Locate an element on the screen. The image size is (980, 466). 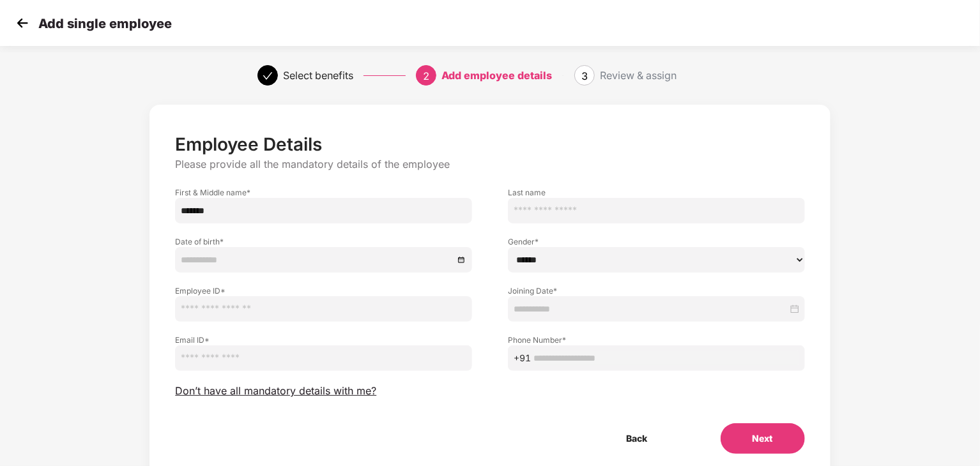
span: +91 is located at coordinates (522, 358).